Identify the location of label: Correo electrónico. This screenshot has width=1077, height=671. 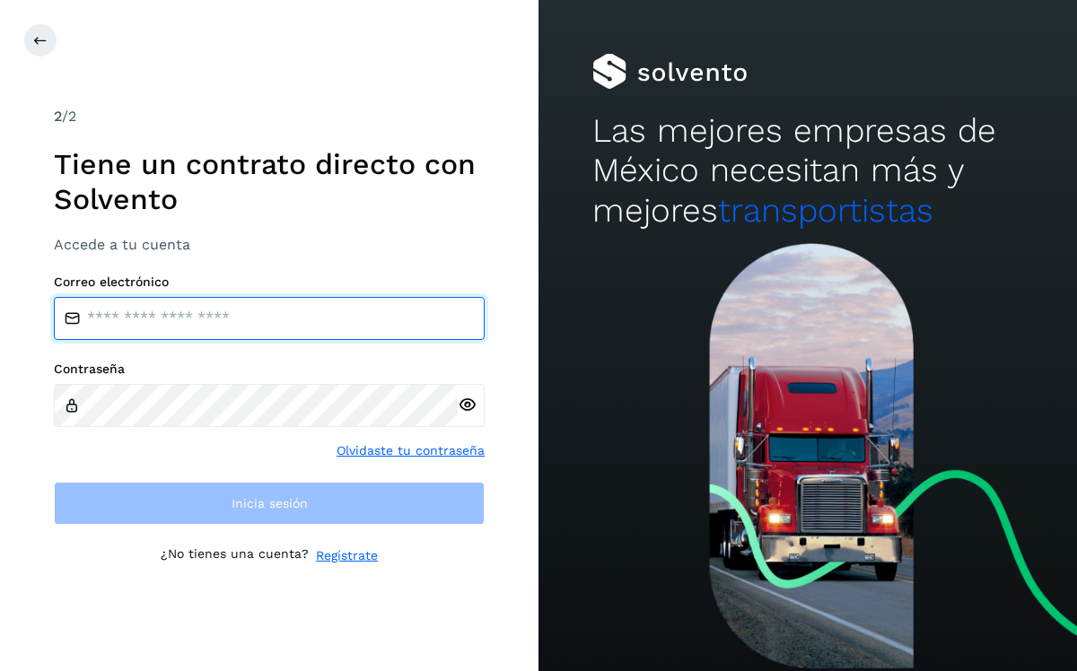
(269, 282).